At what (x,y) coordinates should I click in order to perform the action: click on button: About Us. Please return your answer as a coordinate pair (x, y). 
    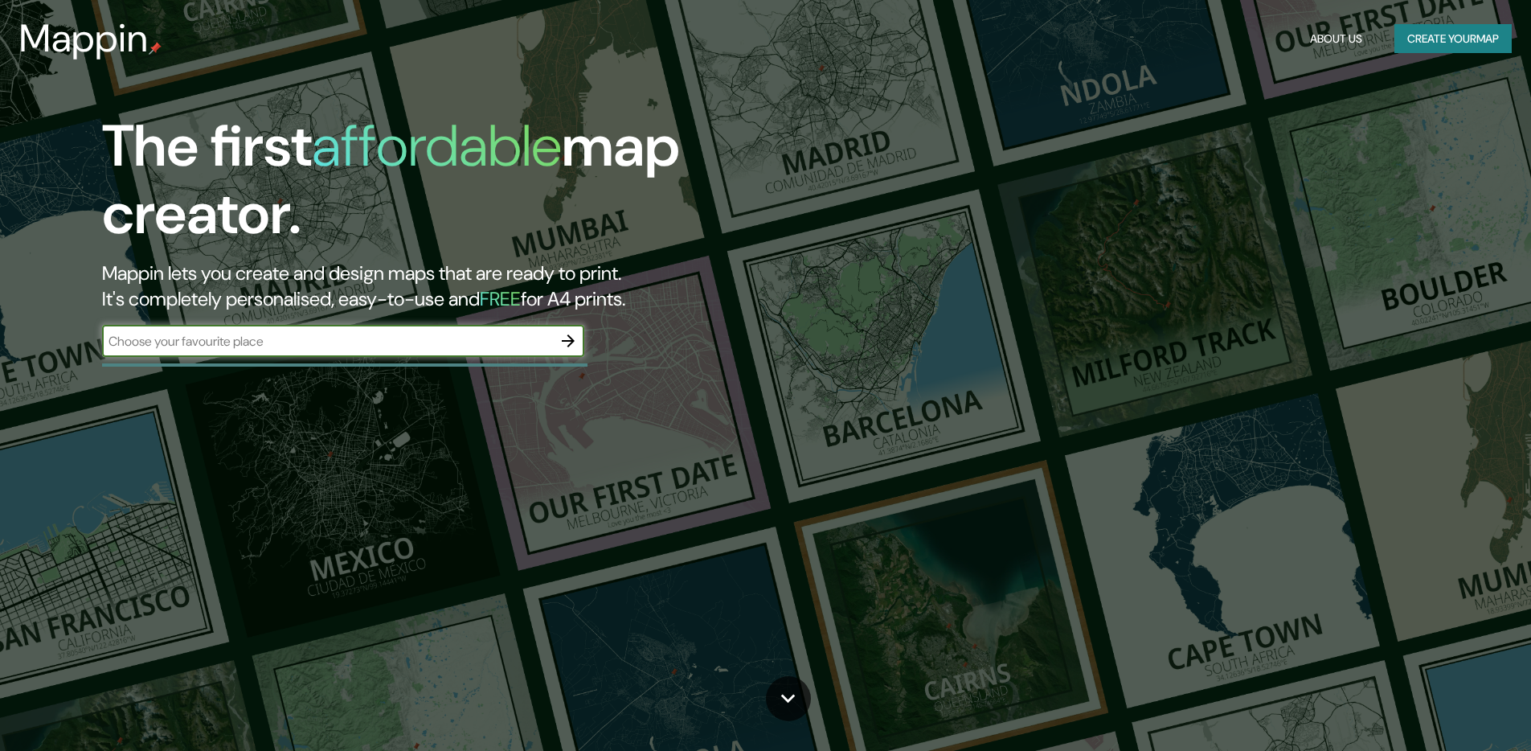
    Looking at the image, I should click on (1336, 39).